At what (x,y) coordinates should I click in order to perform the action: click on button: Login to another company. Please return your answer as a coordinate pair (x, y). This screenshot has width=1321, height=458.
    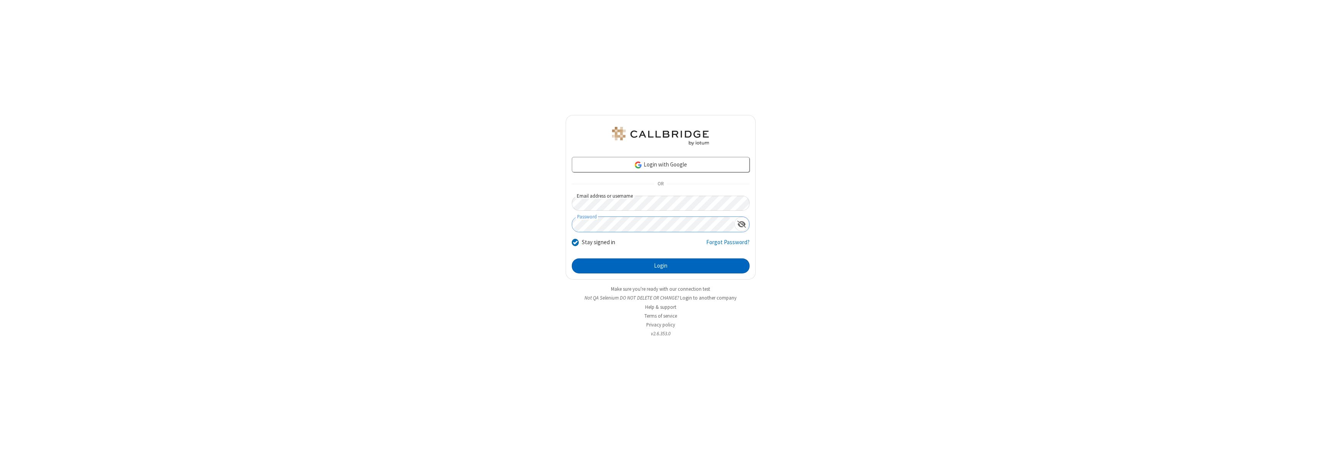
    Looking at the image, I should click on (708, 297).